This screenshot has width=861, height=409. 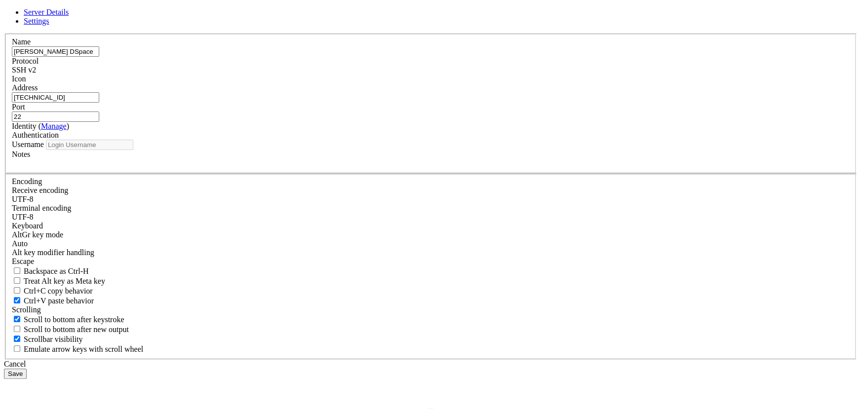 I want to click on span: Ctrl+C copy behavior, so click(x=58, y=291).